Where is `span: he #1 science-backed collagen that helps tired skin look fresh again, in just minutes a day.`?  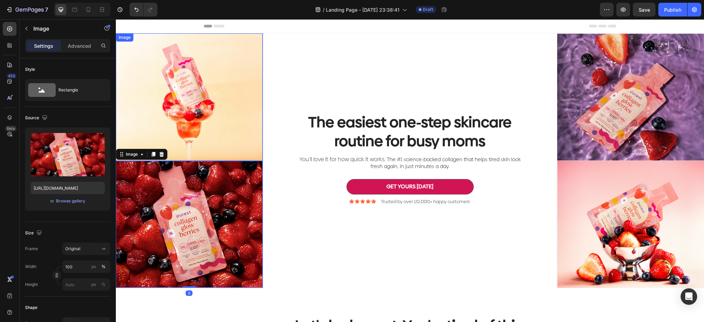 span: he #1 science-backed collagen that helps tired skin look fresh again, in just minutes a day. is located at coordinates (330, 144).